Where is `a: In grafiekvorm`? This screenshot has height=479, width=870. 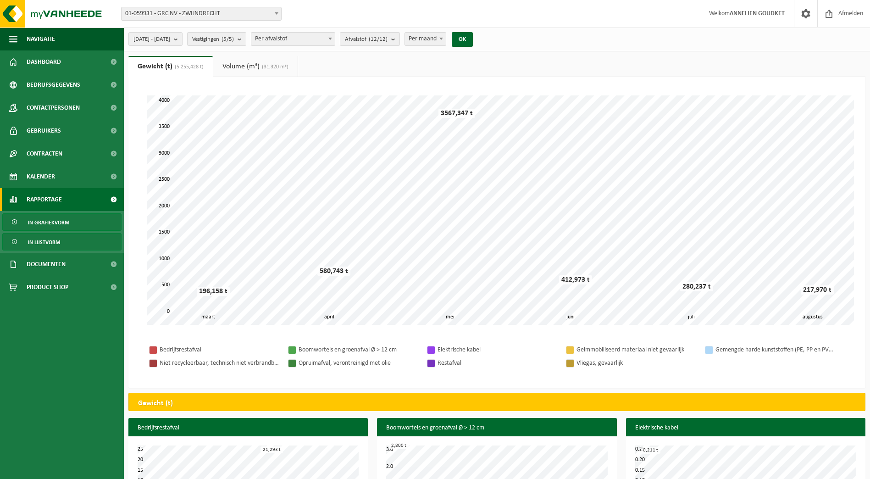 a: In grafiekvorm is located at coordinates (62, 222).